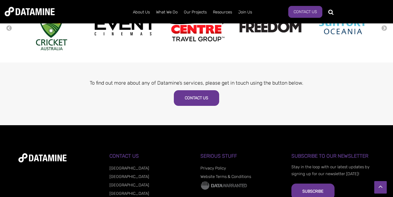 This screenshot has height=197, width=393. I want to click on img: Datamine, so click(30, 12).